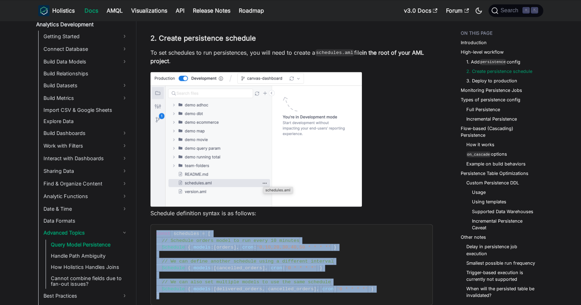 The height and width of the screenshot is (305, 581). I want to click on a: 3. Deploy to production, so click(492, 80).